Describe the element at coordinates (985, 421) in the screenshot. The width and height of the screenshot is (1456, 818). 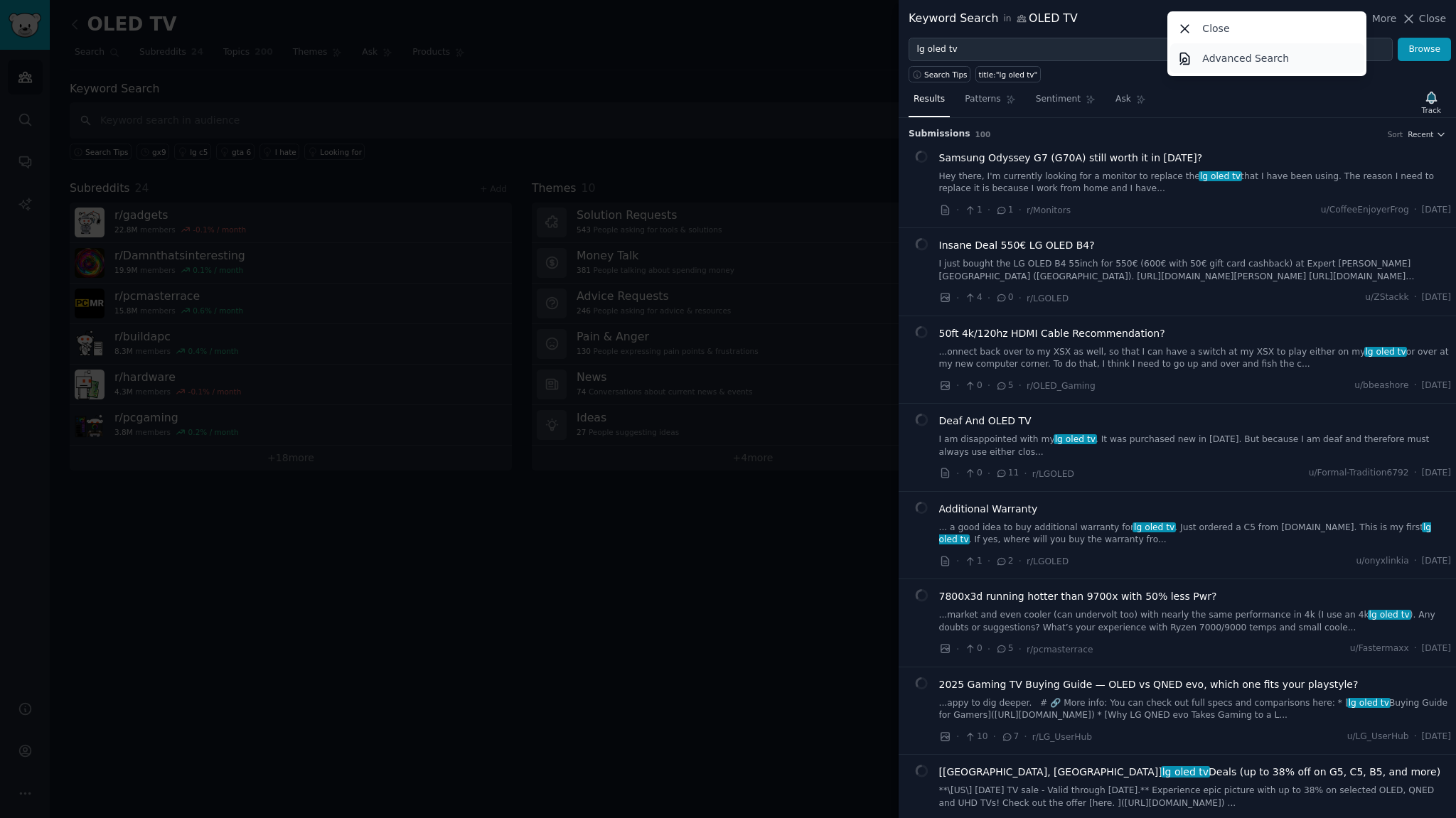
I see `span: Deaf And OLED TV` at that location.